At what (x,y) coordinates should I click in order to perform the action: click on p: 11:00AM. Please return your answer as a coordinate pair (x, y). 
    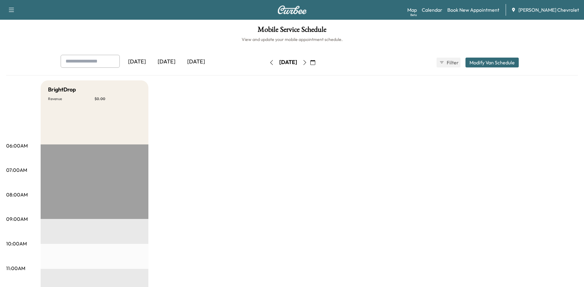
    Looking at the image, I should click on (16, 268).